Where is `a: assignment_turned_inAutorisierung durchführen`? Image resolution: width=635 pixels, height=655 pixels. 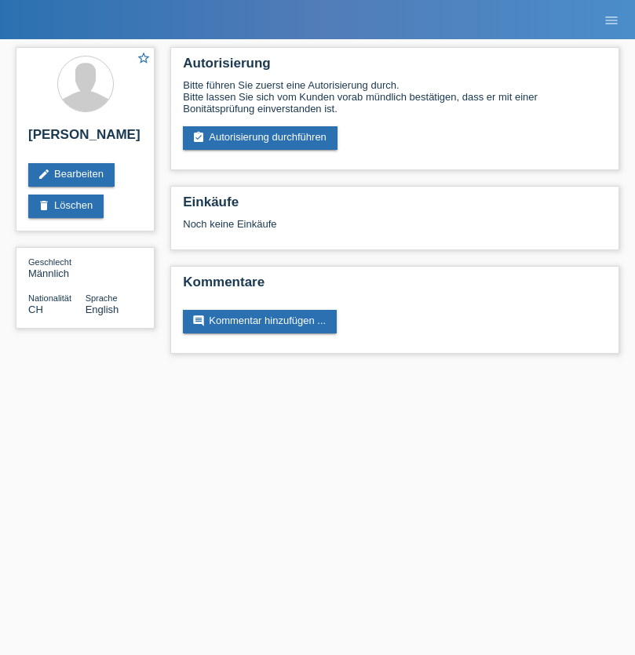 a: assignment_turned_inAutorisierung durchführen is located at coordinates (260, 138).